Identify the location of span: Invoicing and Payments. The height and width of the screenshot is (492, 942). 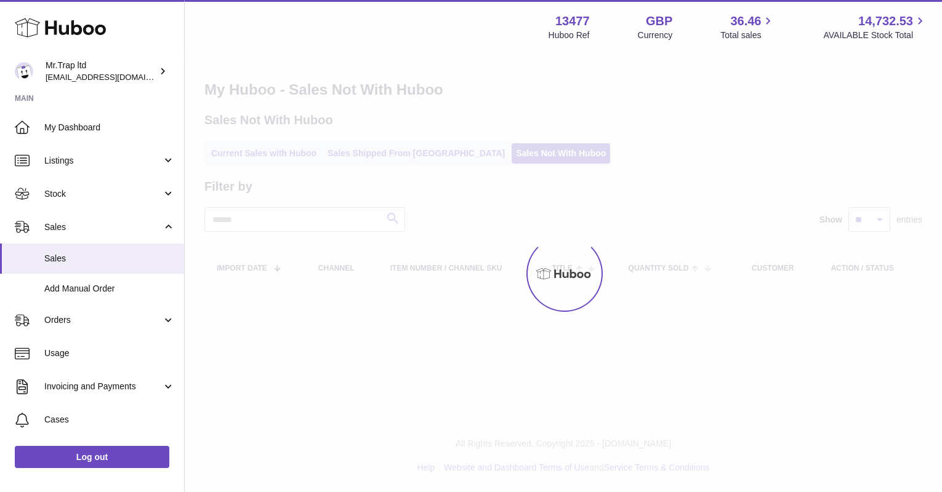
(103, 387).